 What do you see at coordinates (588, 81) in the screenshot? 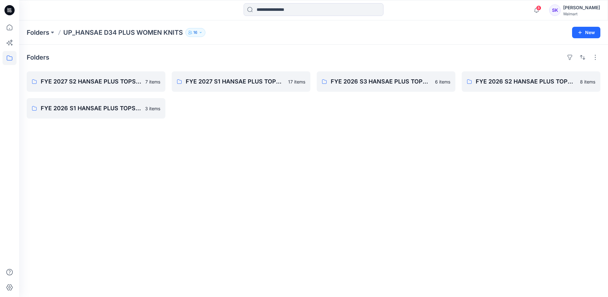
I see `p: 8 items` at bounding box center [588, 81].